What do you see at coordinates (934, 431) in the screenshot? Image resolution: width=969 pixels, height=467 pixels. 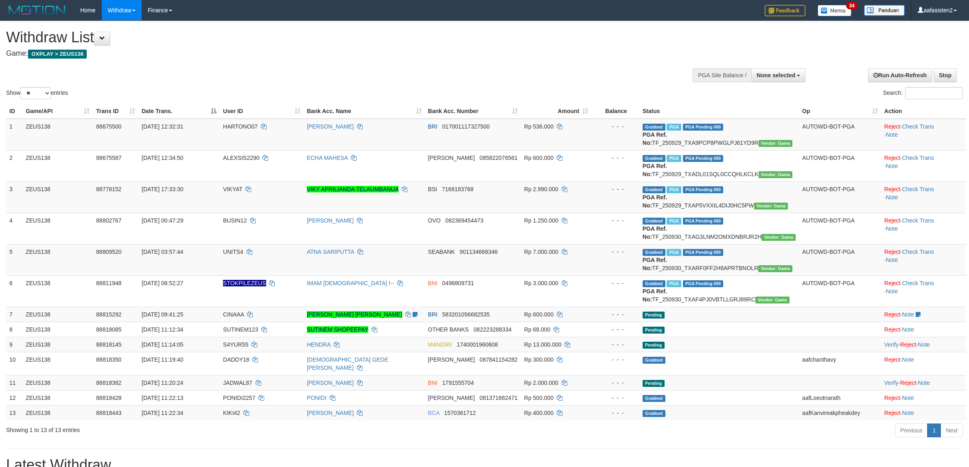 I see `a: 1` at bounding box center [934, 431].